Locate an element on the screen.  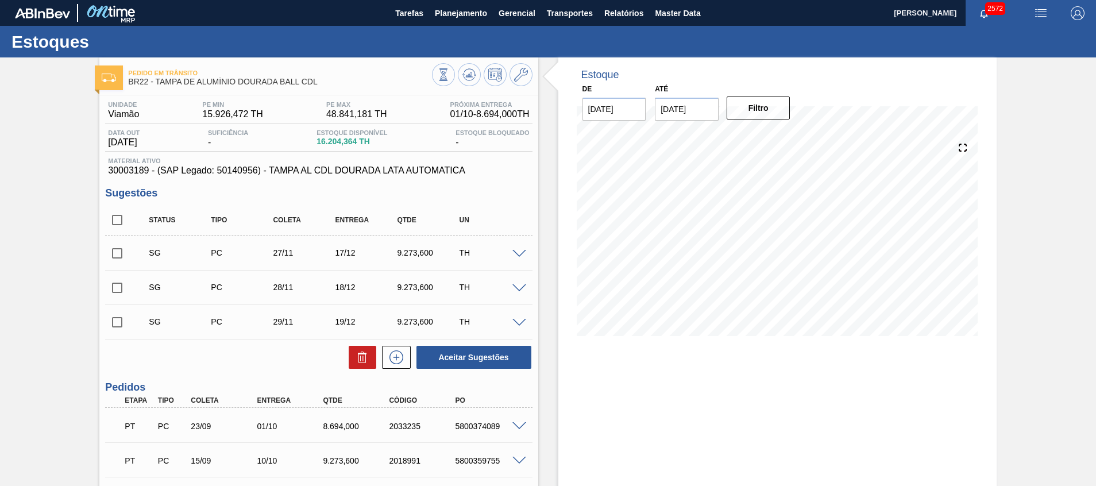
div: PO is located at coordinates (489, 401).